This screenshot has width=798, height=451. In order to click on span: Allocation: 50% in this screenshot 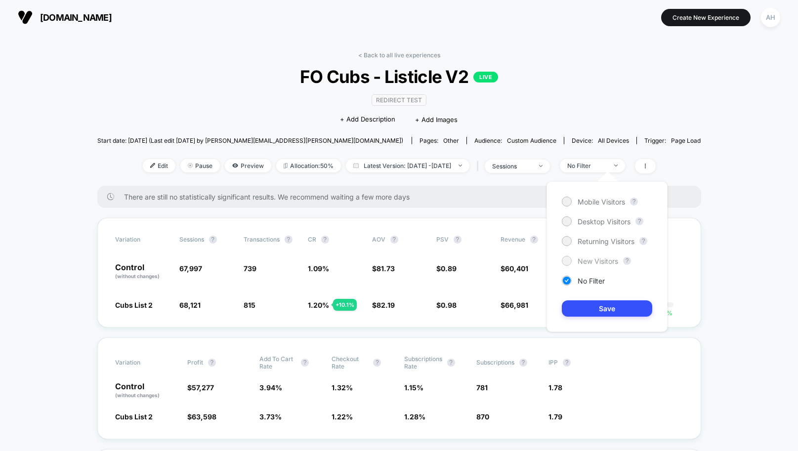, I will do `click(308, 165)`.